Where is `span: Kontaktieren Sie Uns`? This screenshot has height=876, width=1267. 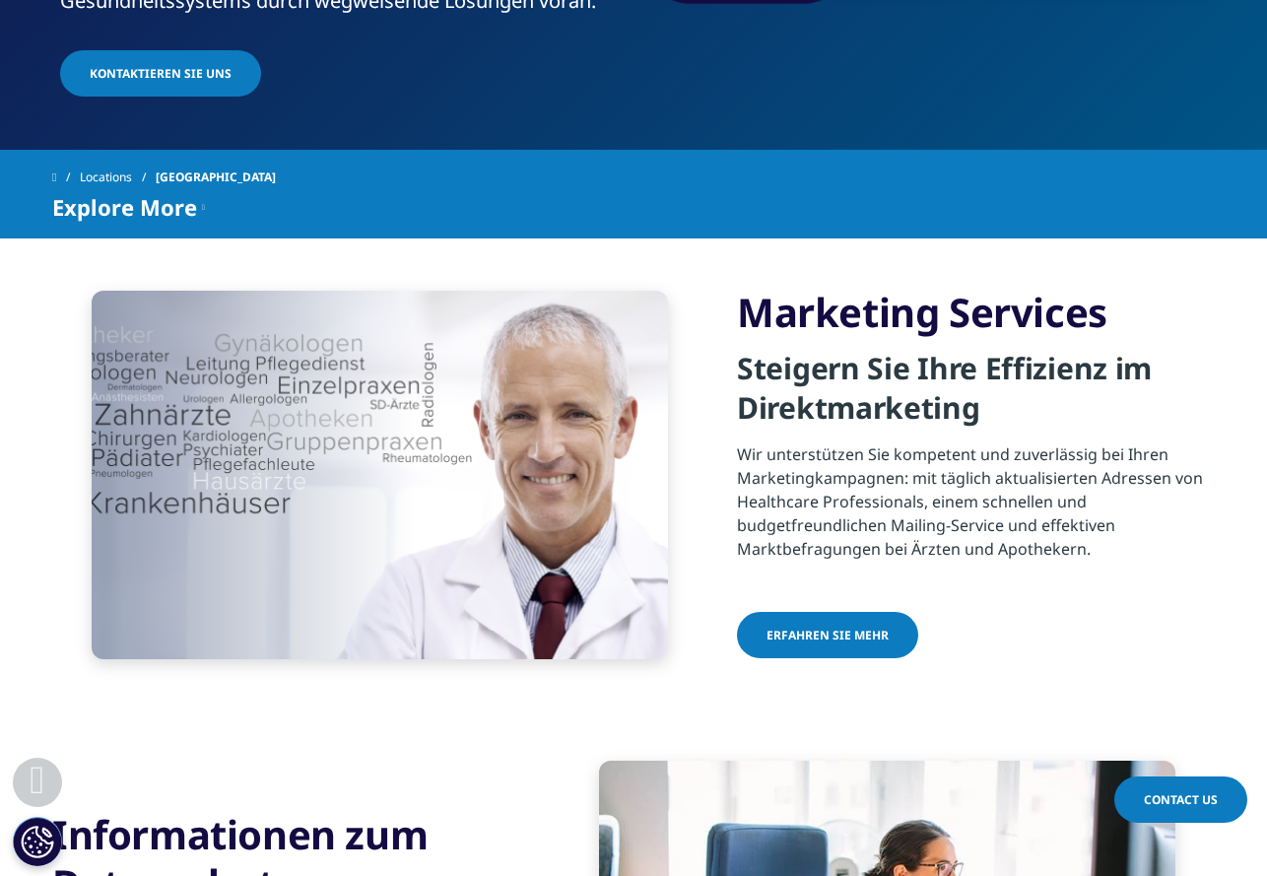
span: Kontaktieren Sie Uns is located at coordinates (161, 73).